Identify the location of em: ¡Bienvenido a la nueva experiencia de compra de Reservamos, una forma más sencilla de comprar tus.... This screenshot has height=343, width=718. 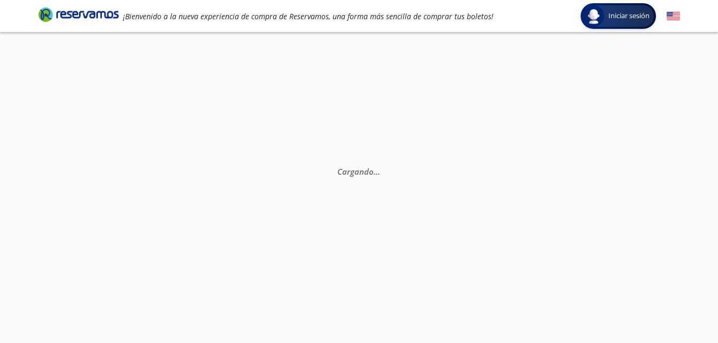
(308, 16).